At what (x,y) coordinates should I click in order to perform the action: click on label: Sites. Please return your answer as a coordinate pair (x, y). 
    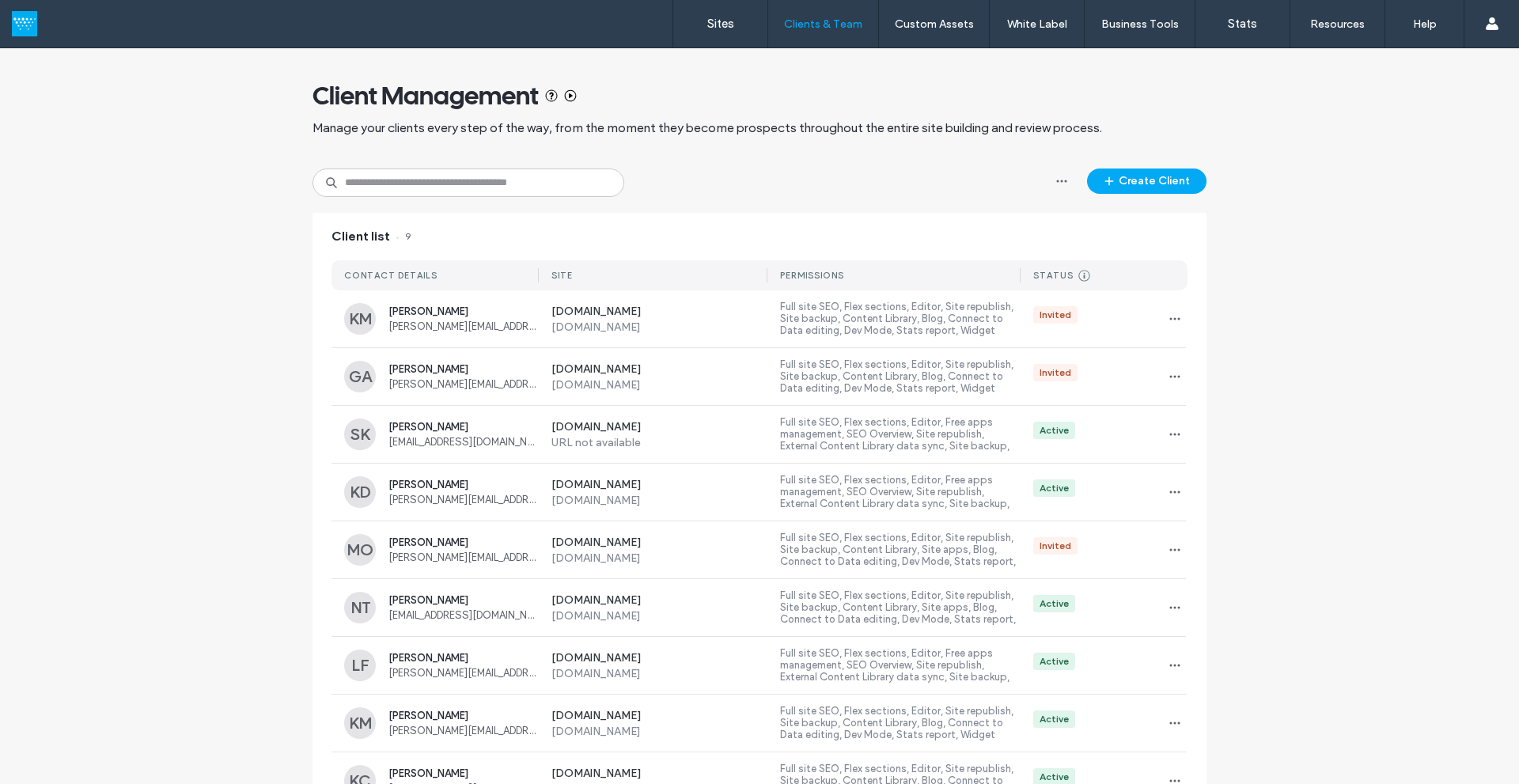
    Looking at the image, I should click on (721, 24).